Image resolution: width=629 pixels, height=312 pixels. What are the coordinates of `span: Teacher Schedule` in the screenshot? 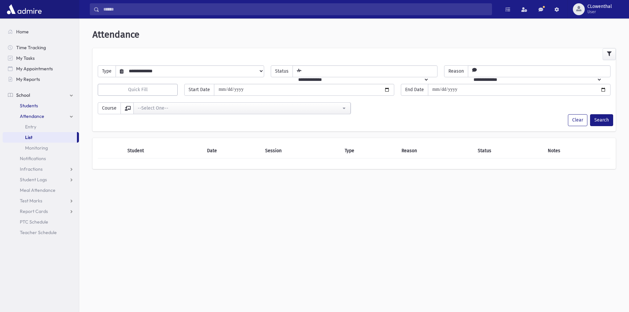 It's located at (38, 232).